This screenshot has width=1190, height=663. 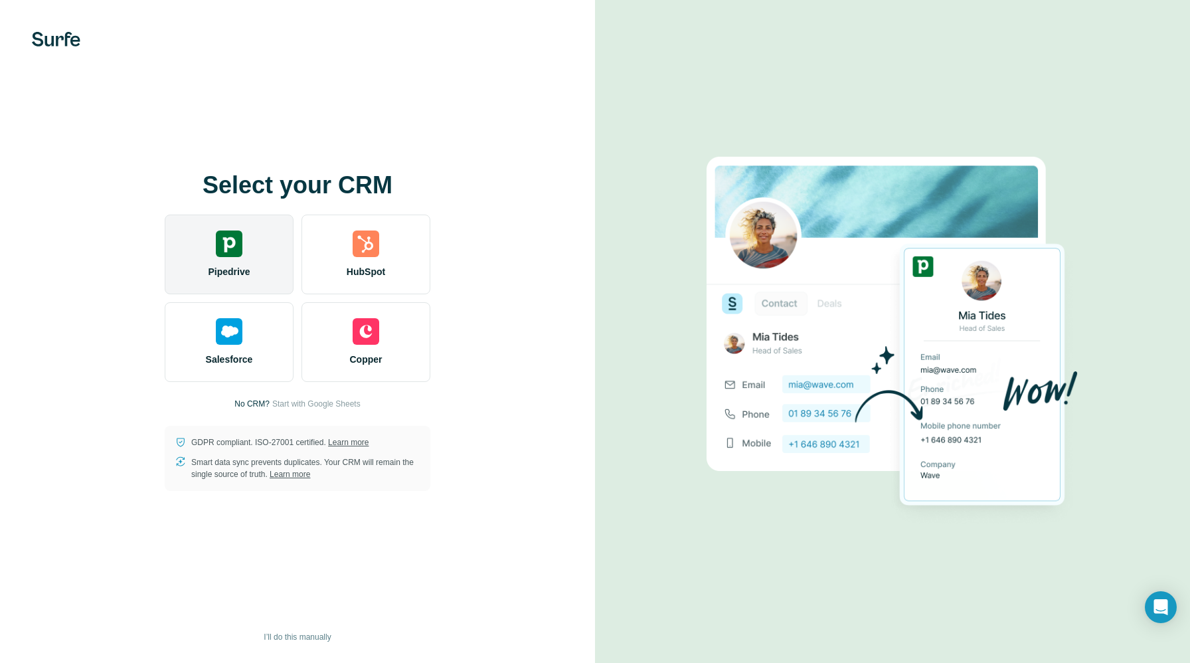 What do you see at coordinates (366, 272) in the screenshot?
I see `span: HubSpot` at bounding box center [366, 272].